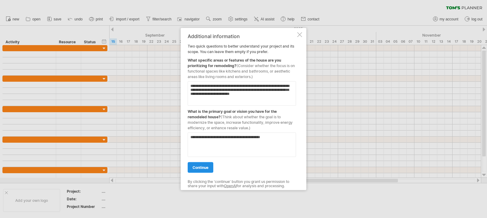 Image resolution: width=487 pixels, height=218 pixels. What do you see at coordinates (242, 36) in the screenshot?
I see `div: Additional information` at bounding box center [242, 36].